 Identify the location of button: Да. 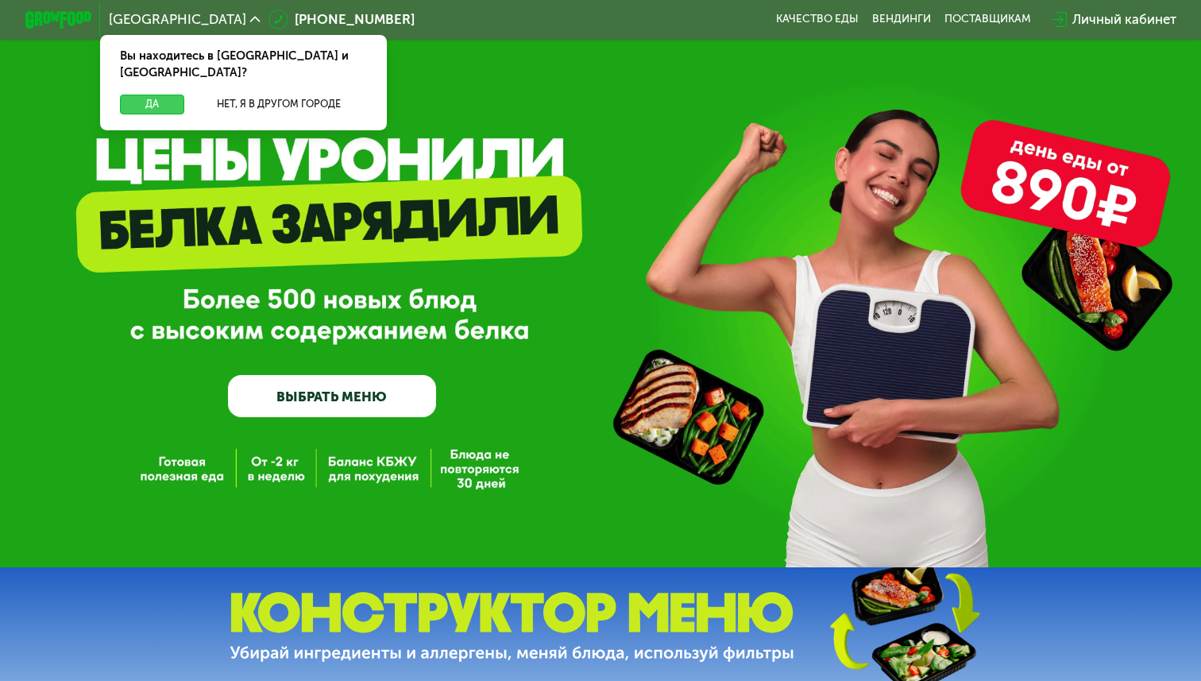
(152, 104).